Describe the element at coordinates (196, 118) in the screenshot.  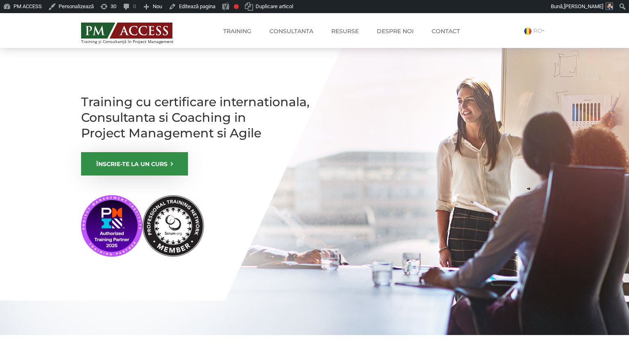
I see `h1: Training cu certificare internationala, Consultanta si Coaching in Project Management si Agile` at that location.